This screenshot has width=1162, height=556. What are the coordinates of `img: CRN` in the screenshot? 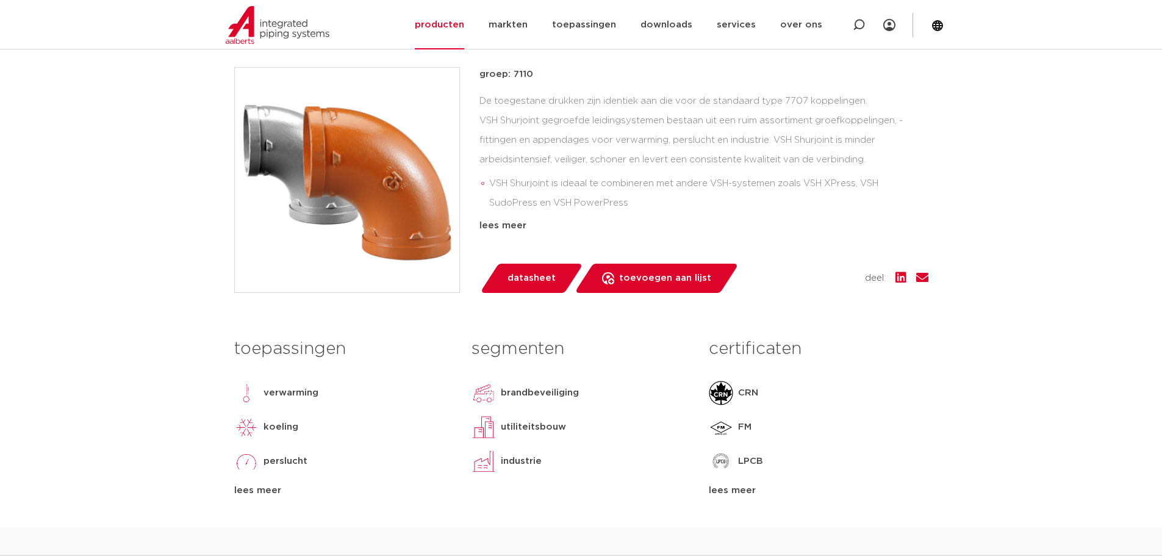 It's located at (721, 393).